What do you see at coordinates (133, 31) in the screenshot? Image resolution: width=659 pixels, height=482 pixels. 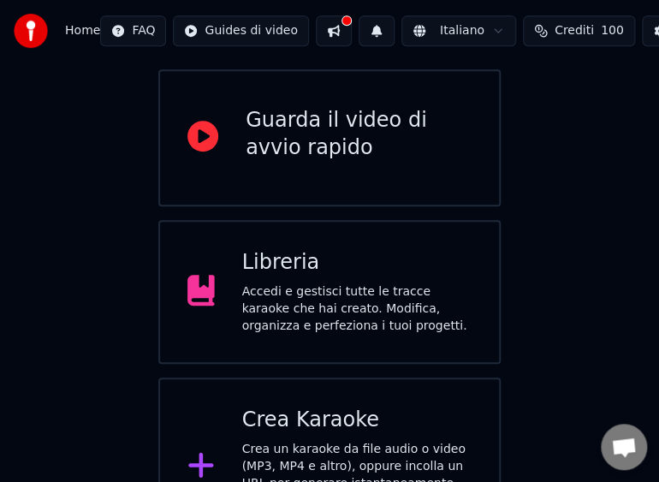 I see `button: FAQ` at bounding box center [133, 31].